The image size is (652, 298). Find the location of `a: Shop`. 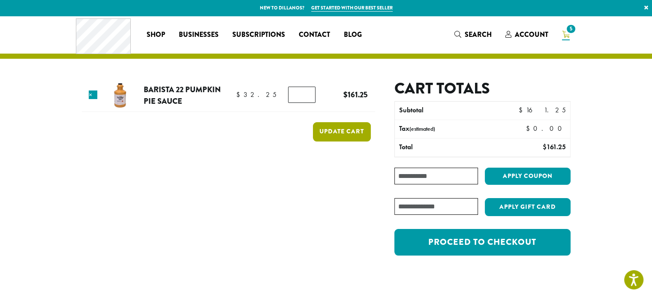

a: Shop is located at coordinates (156, 35).